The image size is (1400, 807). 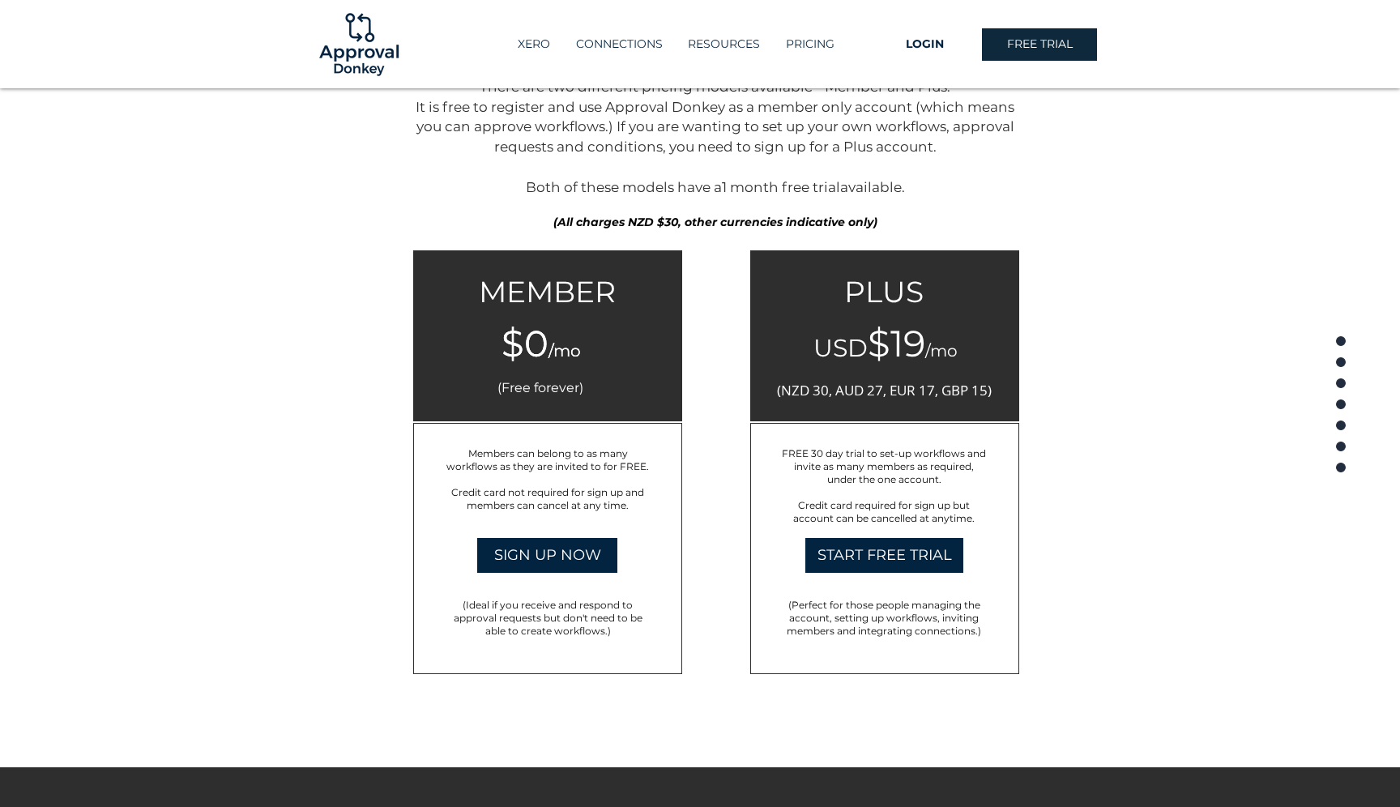 I want to click on a: LOGIN, so click(x=924, y=45).